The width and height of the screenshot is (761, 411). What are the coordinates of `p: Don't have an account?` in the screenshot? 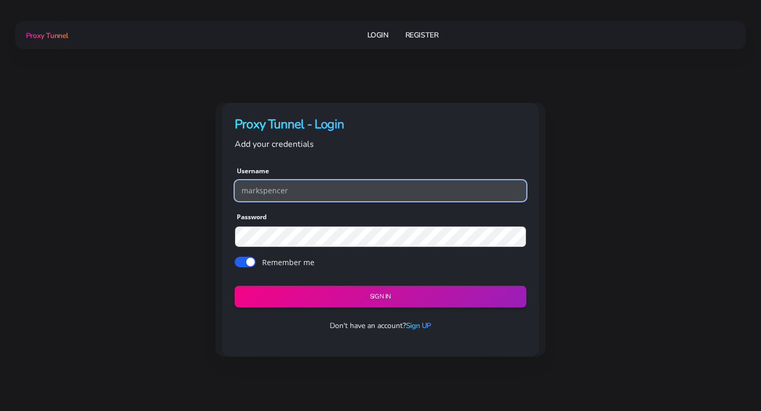 It's located at (380, 325).